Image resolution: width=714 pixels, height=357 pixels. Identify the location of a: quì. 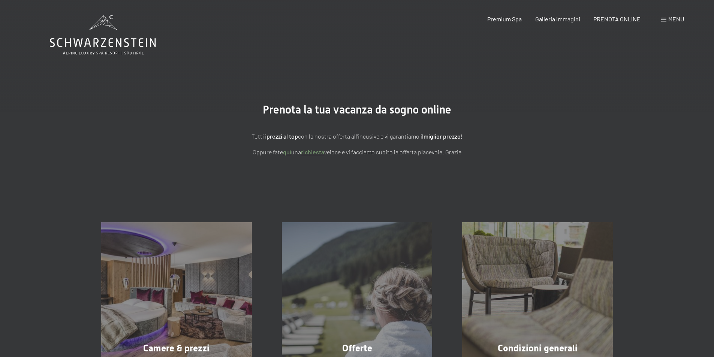
(287, 152).